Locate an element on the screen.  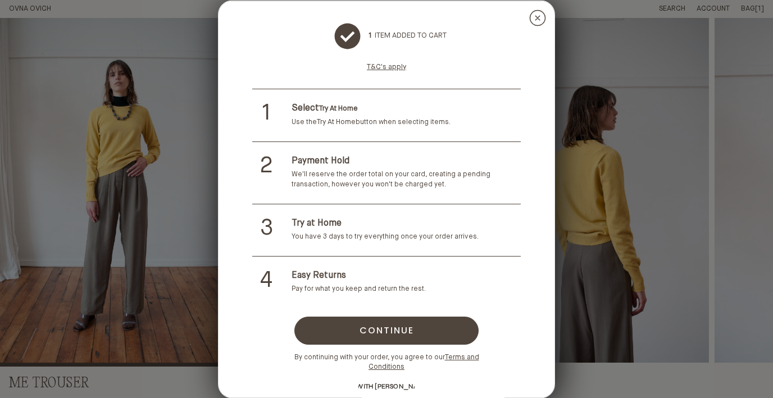
div: 2 is located at coordinates (266, 166).